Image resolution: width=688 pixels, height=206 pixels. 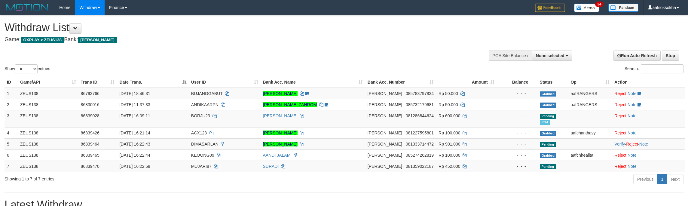 What do you see at coordinates (90, 94) in the screenshot?
I see `span: 86793766` at bounding box center [90, 94].